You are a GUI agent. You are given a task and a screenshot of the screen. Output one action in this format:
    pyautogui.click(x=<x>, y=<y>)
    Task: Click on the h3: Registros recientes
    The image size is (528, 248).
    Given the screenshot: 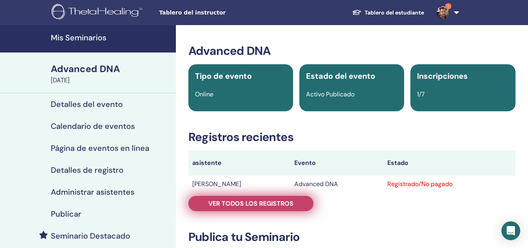 What is the action you would take?
    pyautogui.click(x=352, y=137)
    